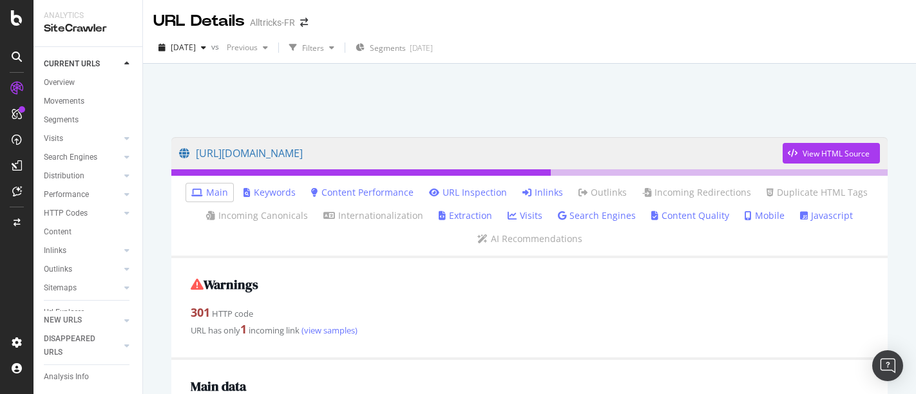  What do you see at coordinates (76, 346) in the screenshot?
I see `div: DISAPPEARED URLS` at bounding box center [76, 346].